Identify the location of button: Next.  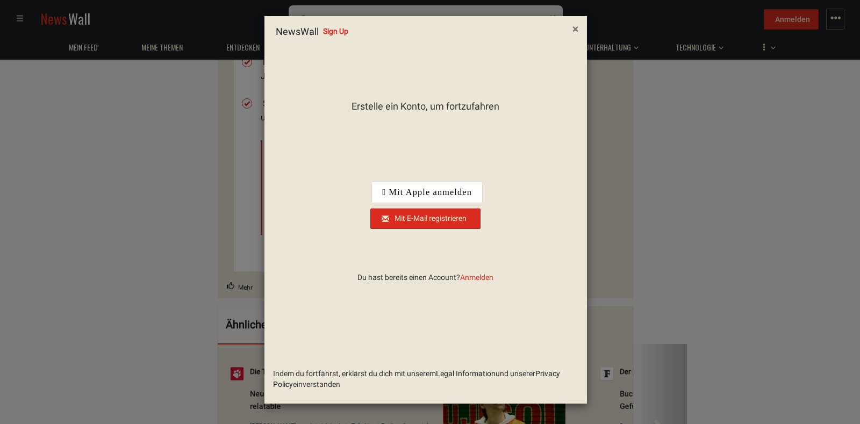
(425, 219).